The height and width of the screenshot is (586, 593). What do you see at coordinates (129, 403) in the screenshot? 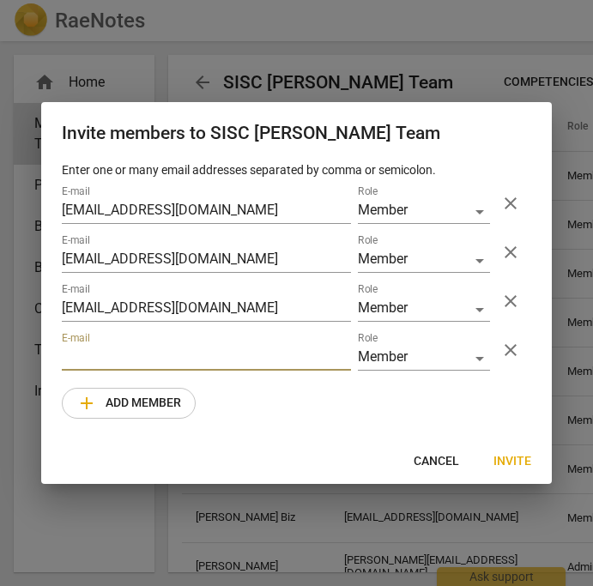
I see `span: Add member` at bounding box center [129, 403].